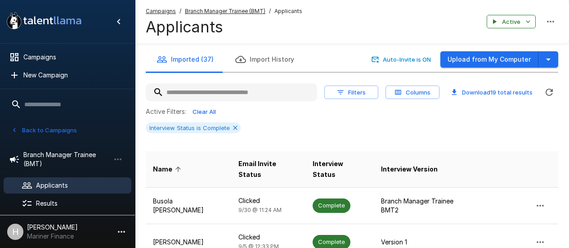 The image size is (569, 248). Describe the element at coordinates (288, 11) in the screenshot. I see `span: Applicants` at that location.